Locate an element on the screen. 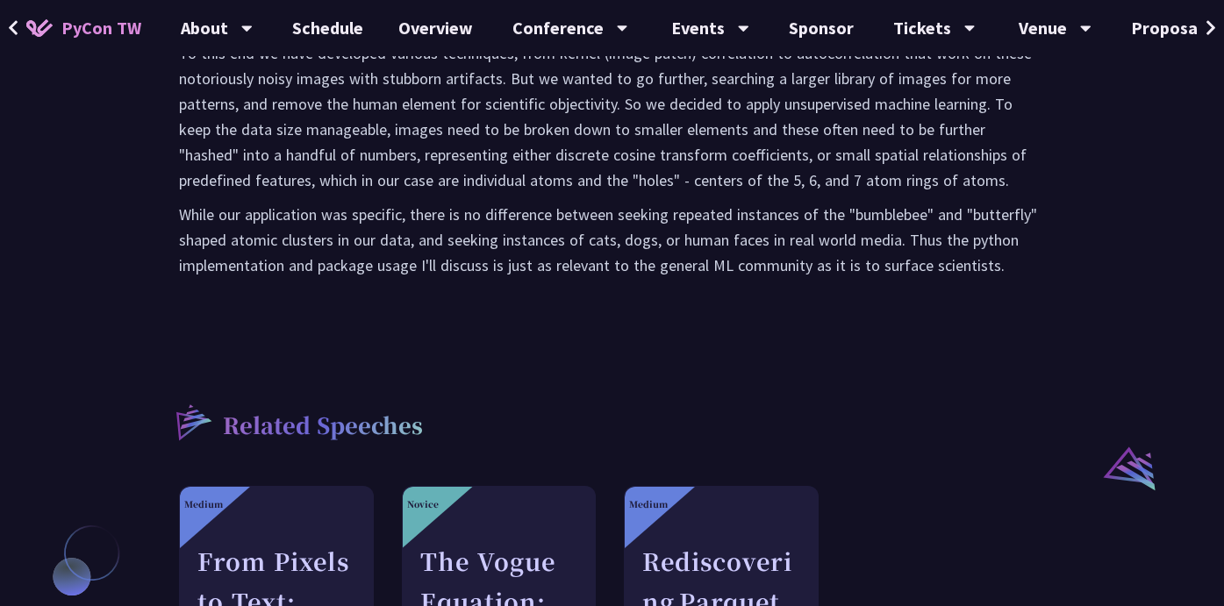 The width and height of the screenshot is (1224, 606). p: To this end we have developed various techniques, from kernel (image patch) correlation to autoco... is located at coordinates (611, 117).